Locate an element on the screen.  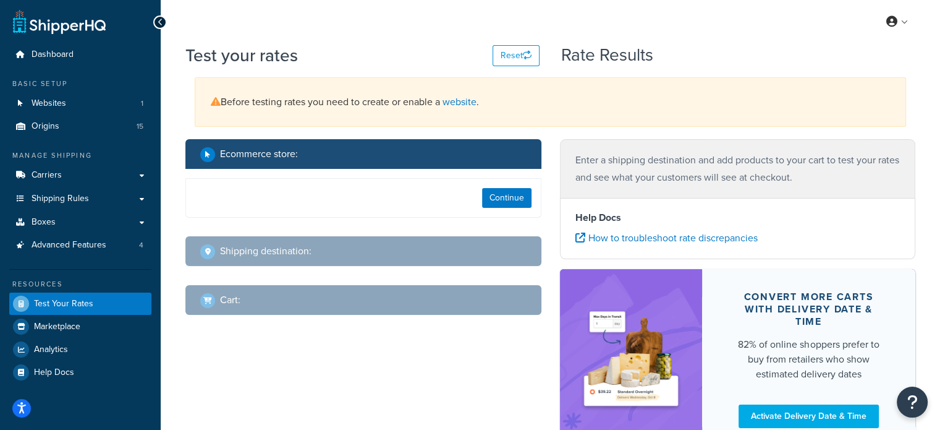
div: Basic Setup is located at coordinates (80, 83).